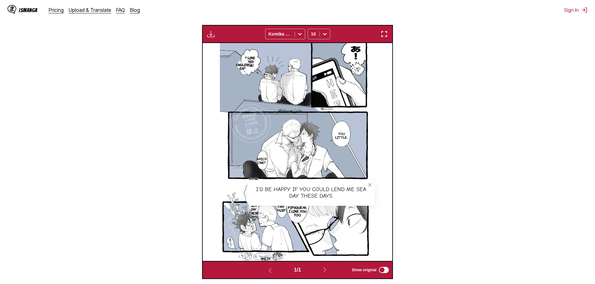 The image size is (595, 284). What do you see at coordinates (384, 34) in the screenshot?
I see `img: Enter fullscreen` at bounding box center [384, 34].